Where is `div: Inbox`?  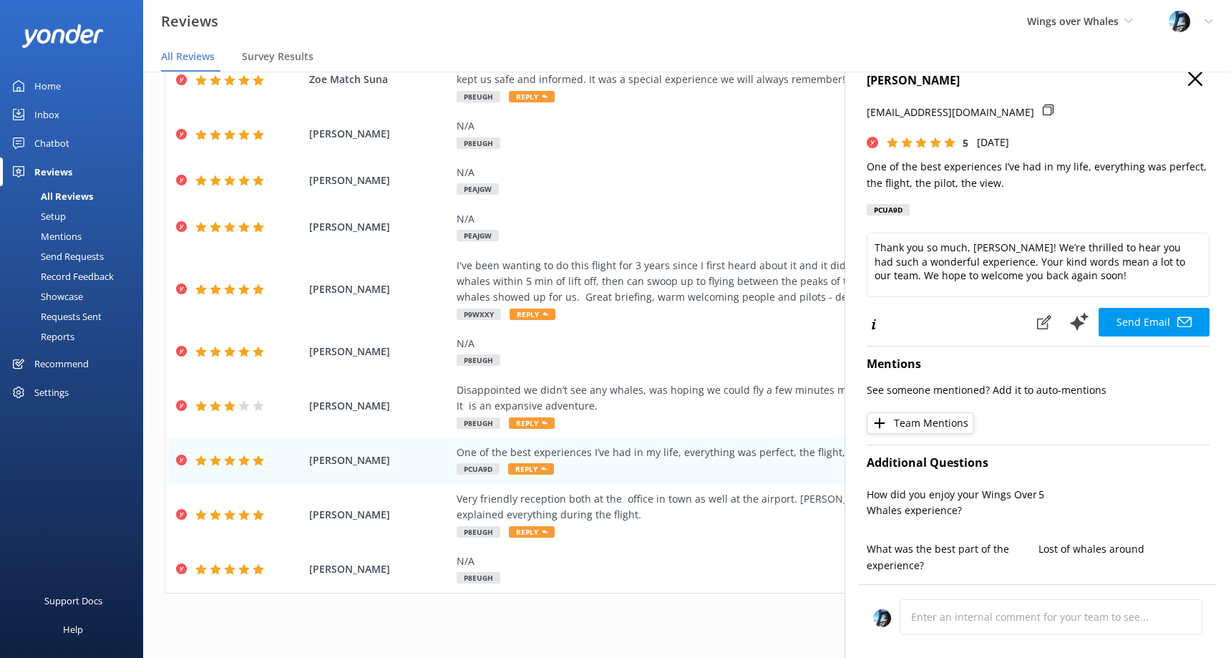
div: Inbox is located at coordinates (47, 115).